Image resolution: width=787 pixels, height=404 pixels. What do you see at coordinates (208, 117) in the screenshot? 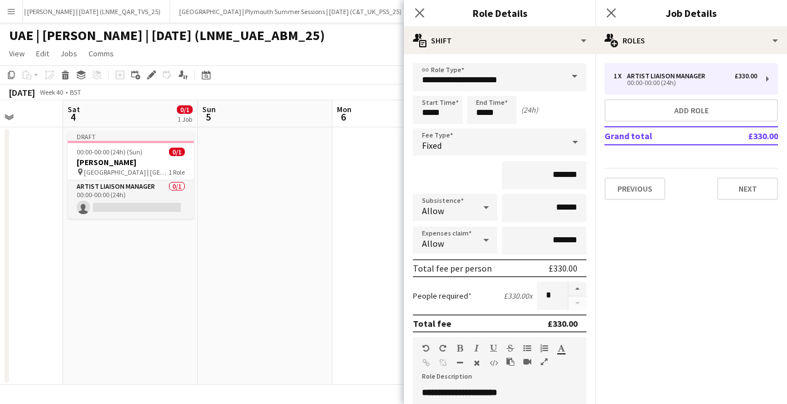
I see `span: 5` at bounding box center [208, 117].